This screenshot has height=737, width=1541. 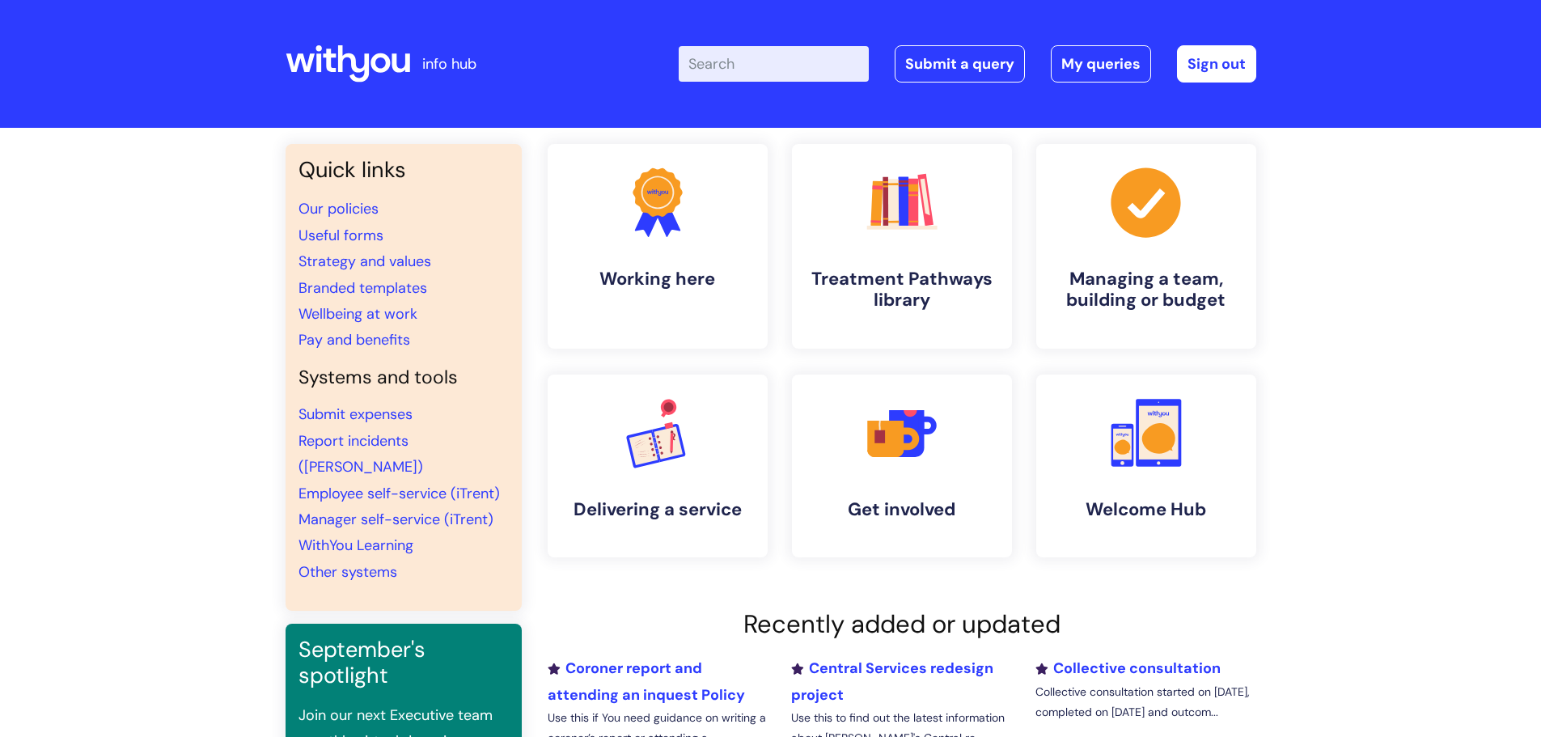 What do you see at coordinates (902, 246) in the screenshot?
I see `a: Treatment Pathways library` at bounding box center [902, 246].